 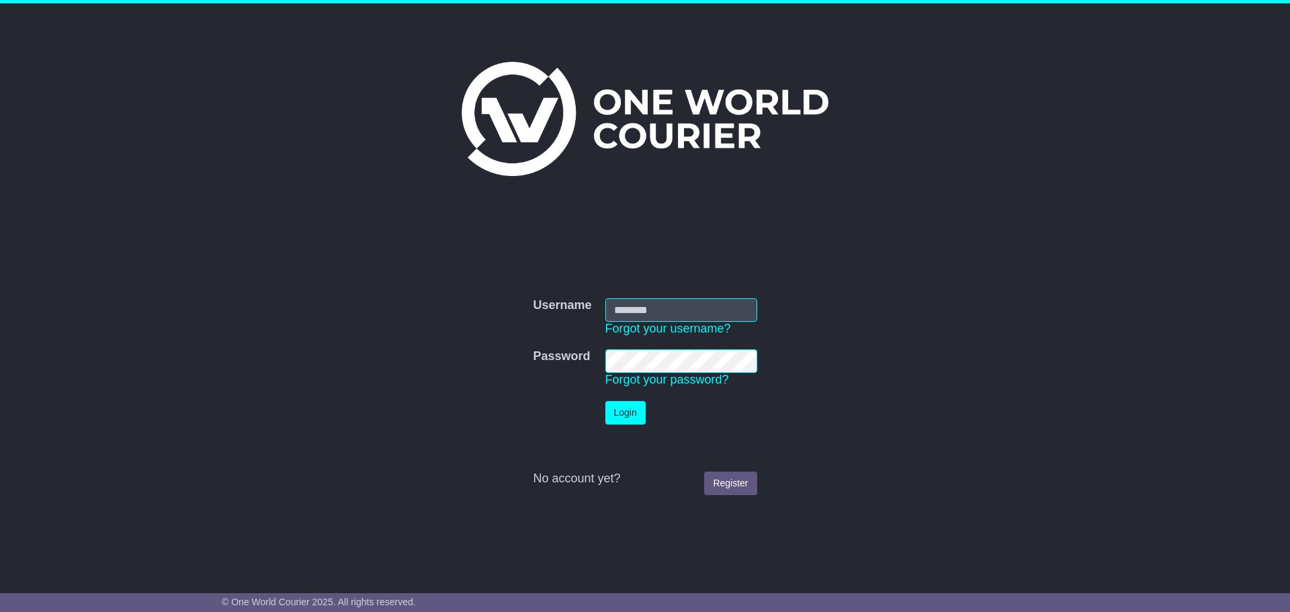 I want to click on a: Forgot your username?, so click(x=668, y=328).